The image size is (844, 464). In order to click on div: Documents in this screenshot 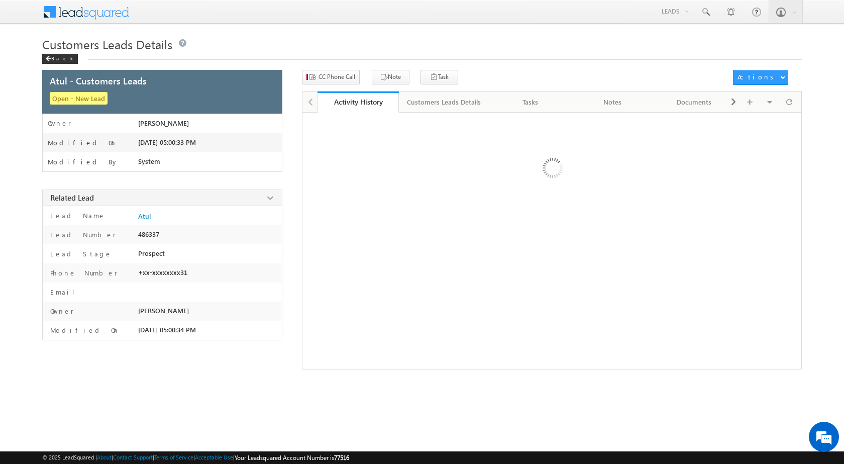, I will do `click(694, 102)`.